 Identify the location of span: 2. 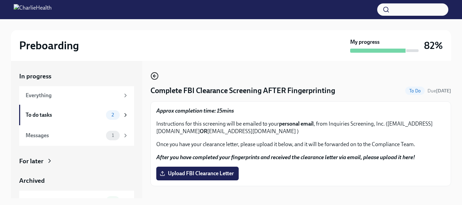
(113, 115).